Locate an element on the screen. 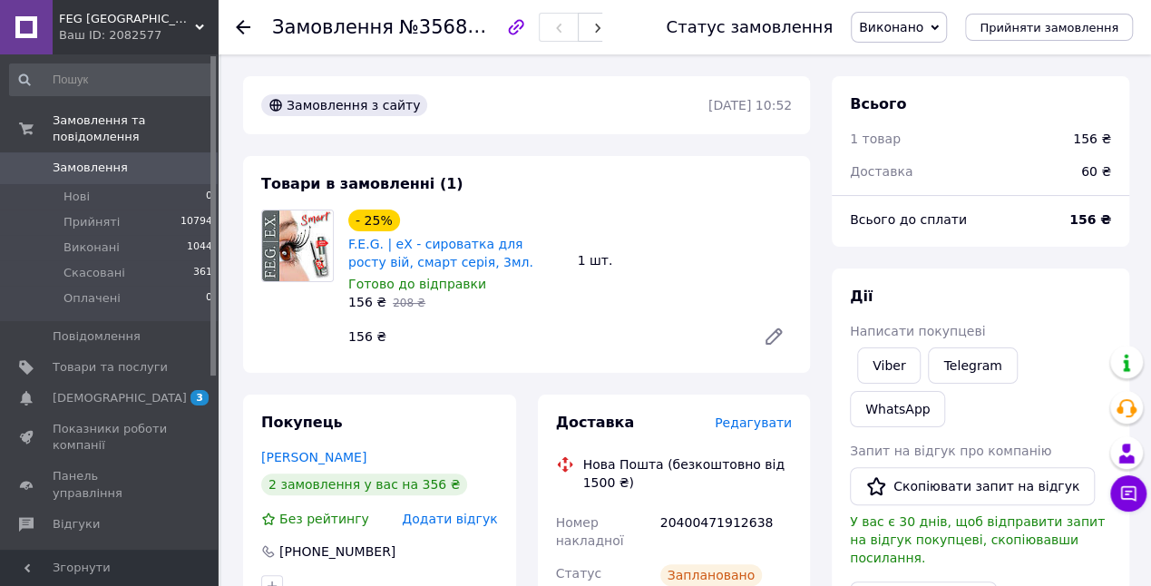  span: Готово до відправки is located at coordinates (417, 284).